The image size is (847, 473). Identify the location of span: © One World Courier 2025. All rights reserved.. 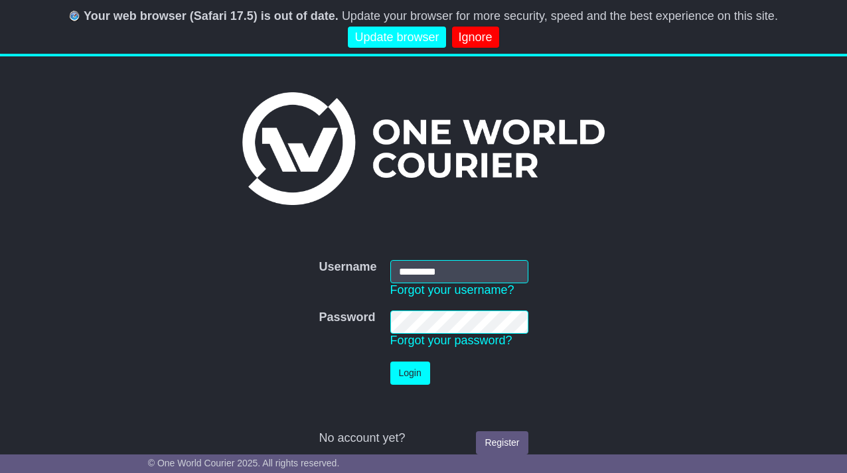
(244, 463).